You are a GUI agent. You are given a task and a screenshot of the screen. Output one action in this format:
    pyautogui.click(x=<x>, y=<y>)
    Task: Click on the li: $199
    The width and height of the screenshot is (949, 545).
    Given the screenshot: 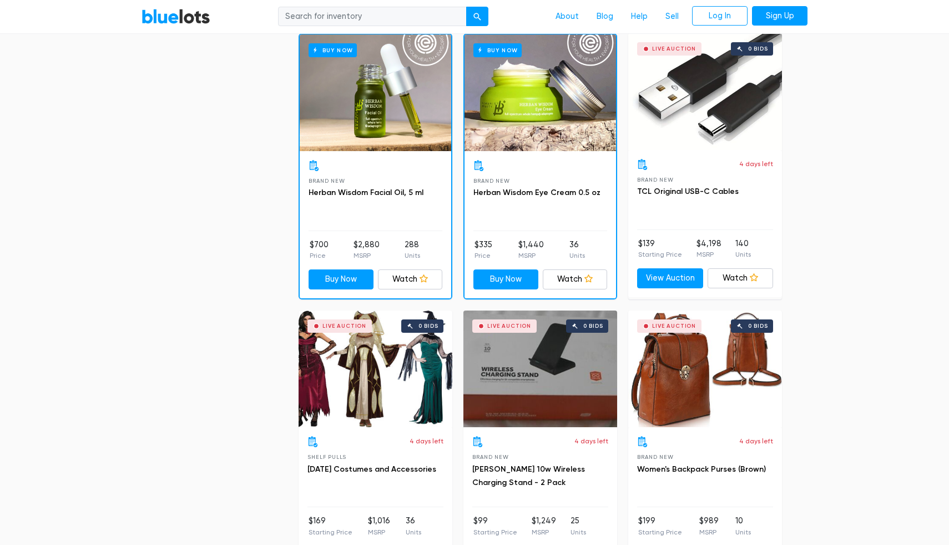 What is the action you would take?
    pyautogui.click(x=660, y=526)
    